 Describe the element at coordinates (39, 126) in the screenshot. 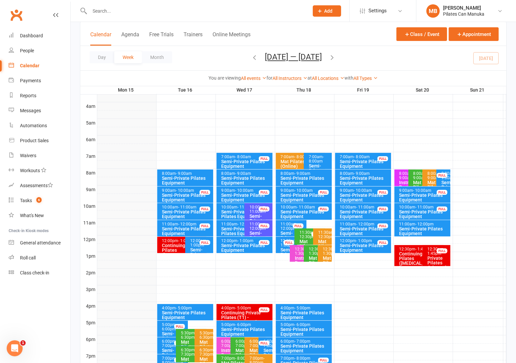

I see `a: Automations` at that location.